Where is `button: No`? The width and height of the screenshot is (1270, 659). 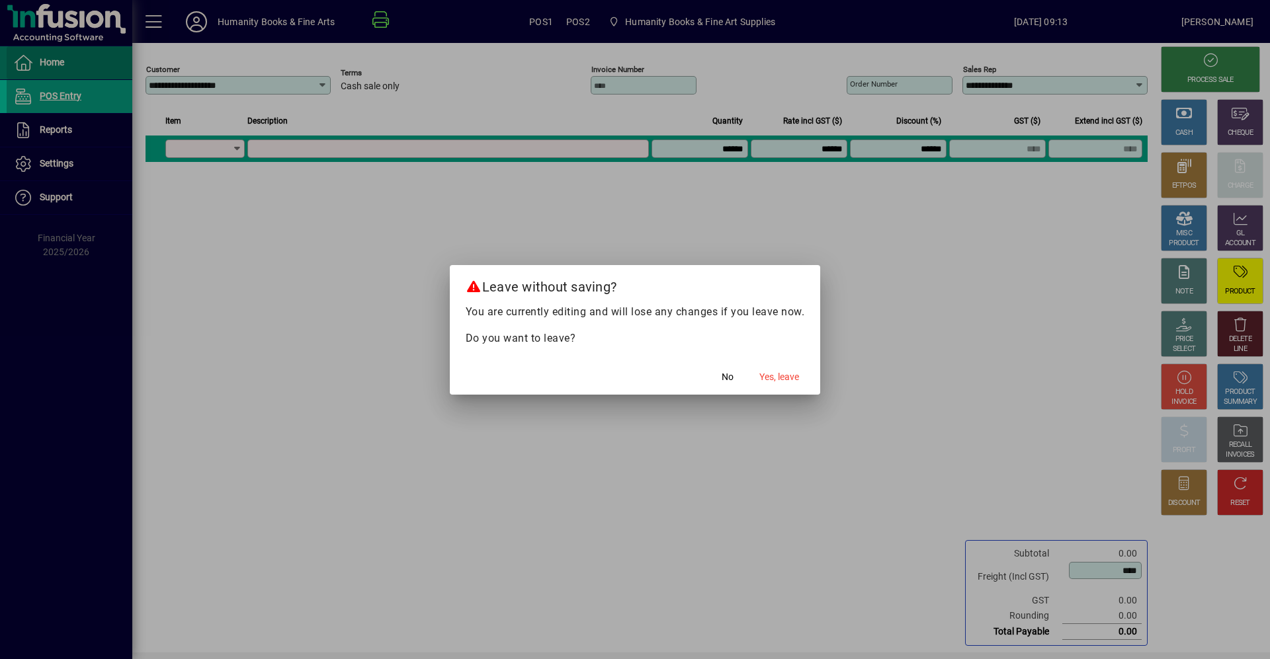
button: No is located at coordinates (728, 378).